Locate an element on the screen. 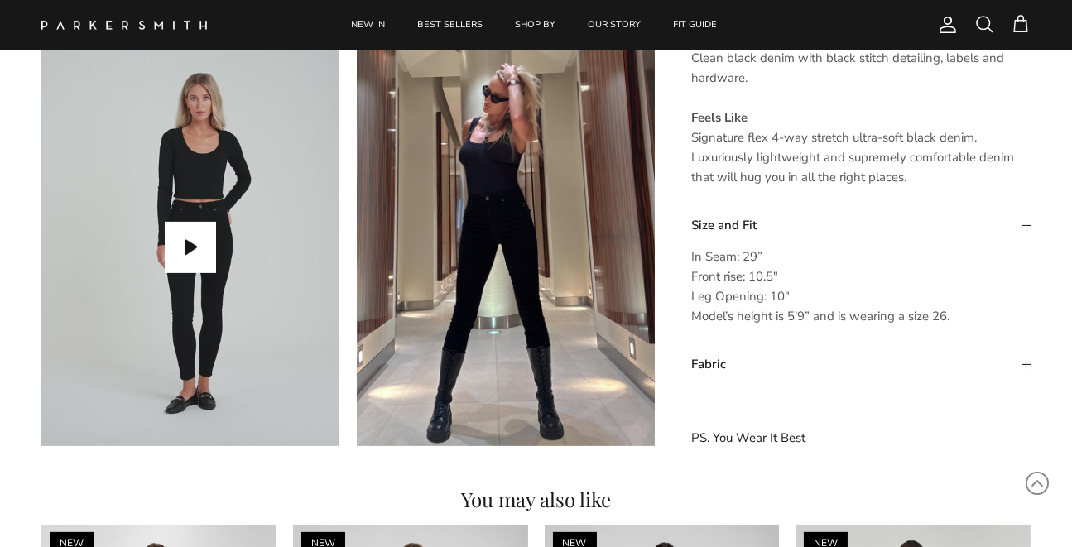  summary: Fabric is located at coordinates (861, 364).